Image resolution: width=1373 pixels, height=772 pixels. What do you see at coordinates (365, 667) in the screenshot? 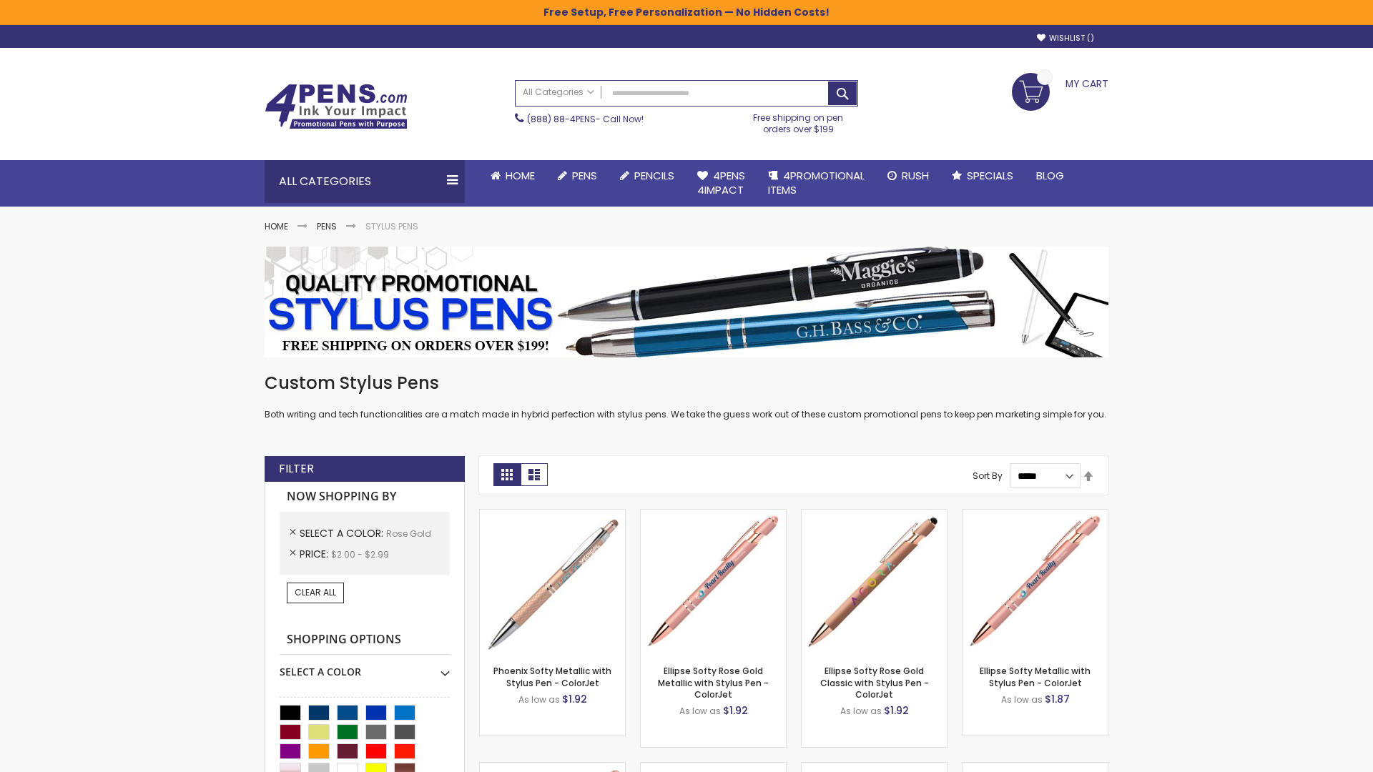
I see `div: Select A Color` at bounding box center [365, 667].